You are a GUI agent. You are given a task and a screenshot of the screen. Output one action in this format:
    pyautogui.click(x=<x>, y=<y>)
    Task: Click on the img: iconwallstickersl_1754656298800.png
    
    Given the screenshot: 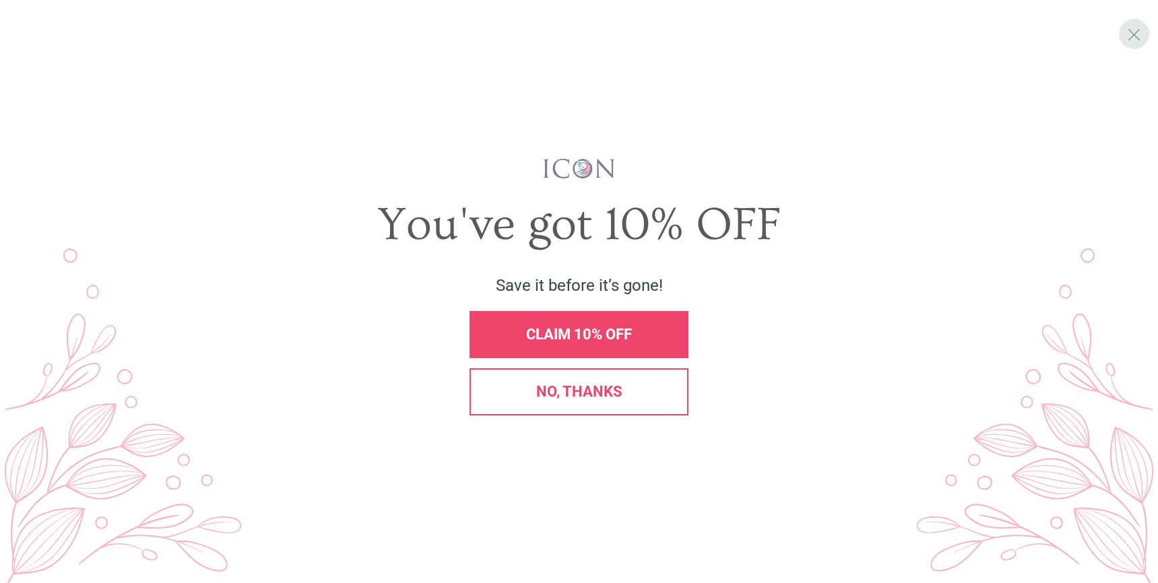 What is the action you would take?
    pyautogui.click(x=578, y=169)
    